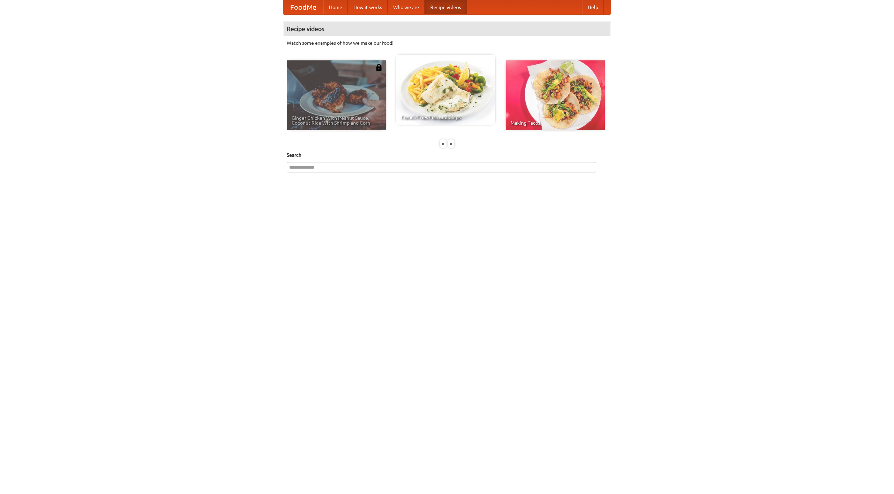  Describe the element at coordinates (556, 123) in the screenshot. I see `span: Making Tacos` at that location.